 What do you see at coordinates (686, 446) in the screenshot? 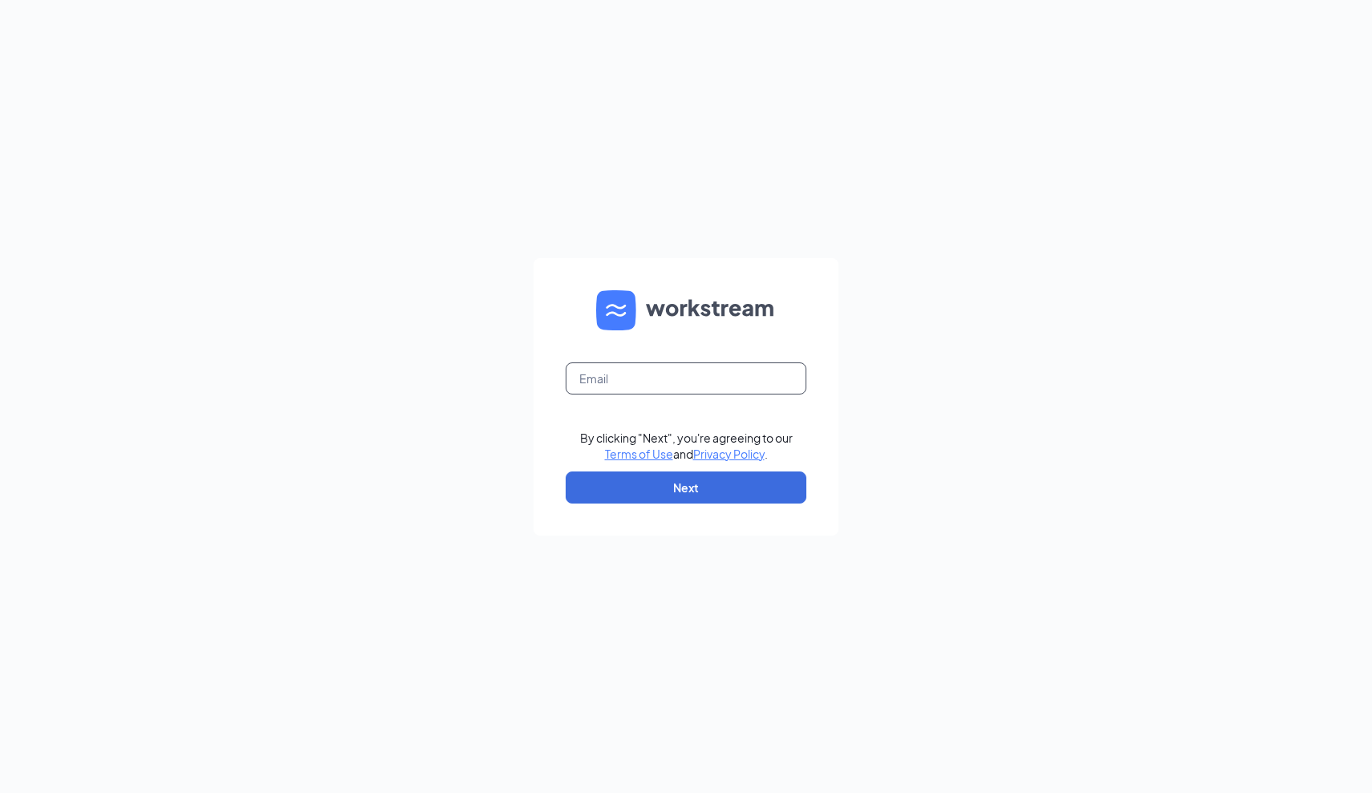
I see `div: By clicking "Next", you're agreeing to our and .` at bounding box center [686, 446].